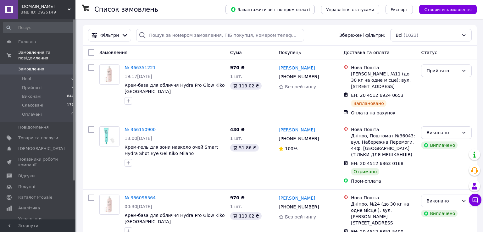 The width and height of the screenshot is (483, 232). What do you see at coordinates (35, 197) in the screenshot?
I see `span: Каталог ProSale` at bounding box center [35, 197].